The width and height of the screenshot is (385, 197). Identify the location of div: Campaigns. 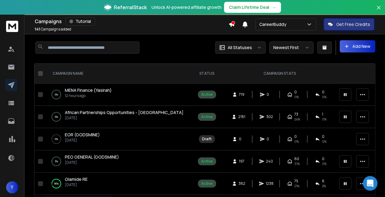
(132, 21).